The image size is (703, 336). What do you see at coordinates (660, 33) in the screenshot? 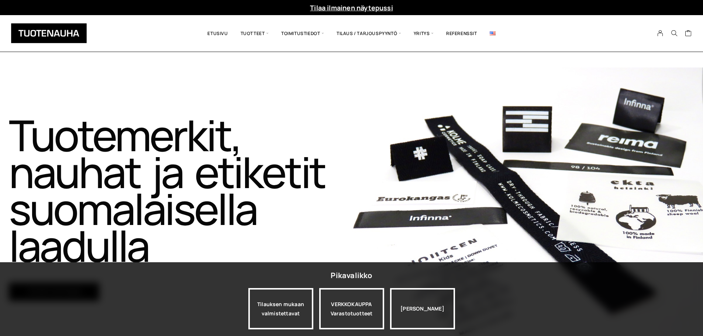
I see `a: My Account` at bounding box center [660, 33].